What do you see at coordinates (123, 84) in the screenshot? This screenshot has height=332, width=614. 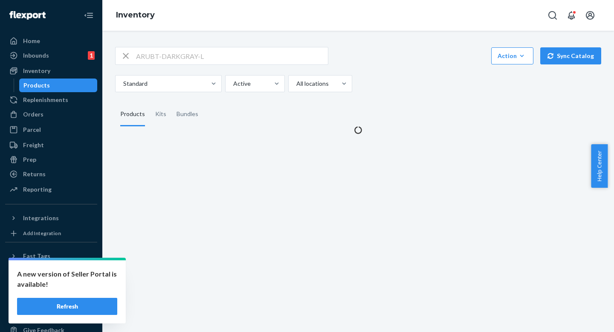 I see `input: Standard` at bounding box center [123, 84].